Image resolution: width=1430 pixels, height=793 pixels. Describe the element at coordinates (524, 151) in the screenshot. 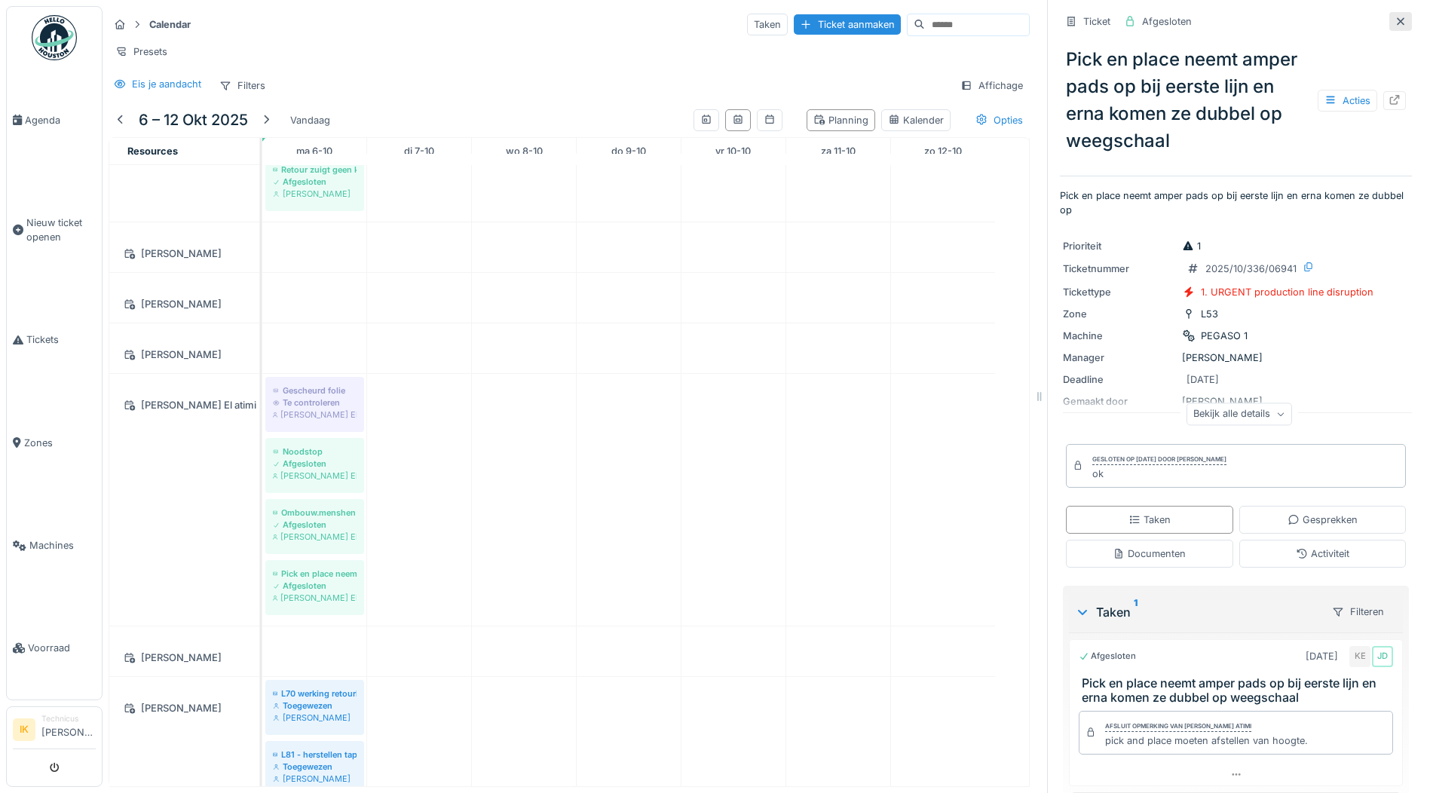

I see `a: 8 oktober 2025` at that location.